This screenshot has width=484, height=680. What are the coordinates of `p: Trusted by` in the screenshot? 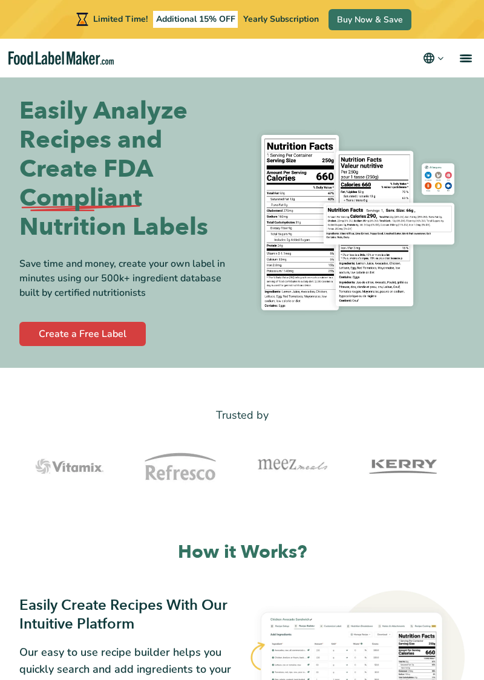 It's located at (242, 415).